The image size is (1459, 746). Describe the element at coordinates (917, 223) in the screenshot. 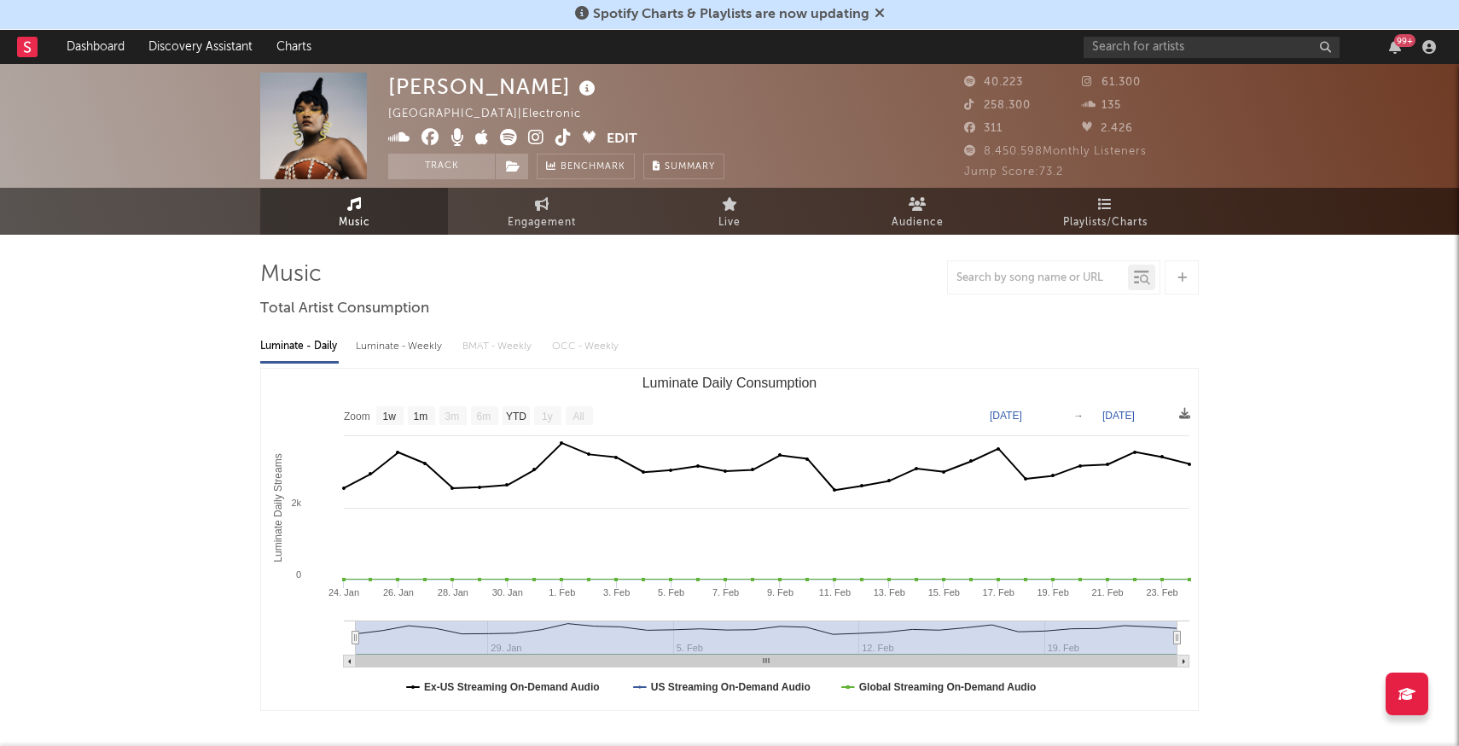

I see `span: Audience` at that location.